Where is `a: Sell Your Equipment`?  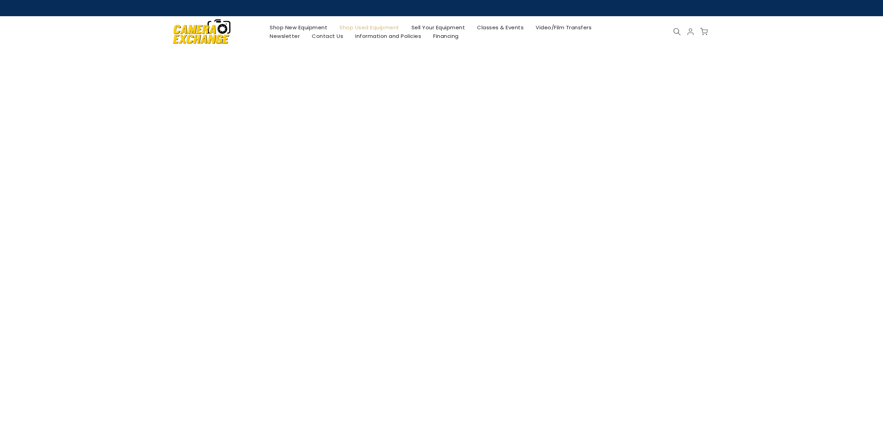 a: Sell Your Equipment is located at coordinates (438, 27).